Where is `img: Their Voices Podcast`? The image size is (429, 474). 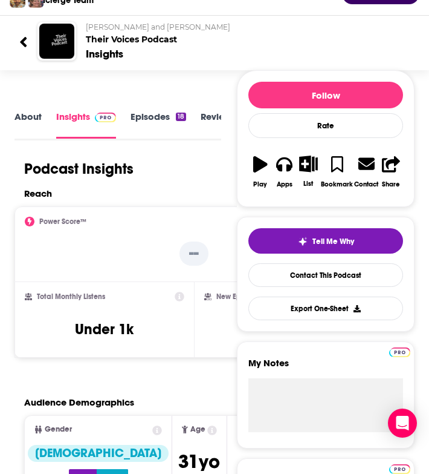 img: Their Voices Podcast is located at coordinates (57, 41).